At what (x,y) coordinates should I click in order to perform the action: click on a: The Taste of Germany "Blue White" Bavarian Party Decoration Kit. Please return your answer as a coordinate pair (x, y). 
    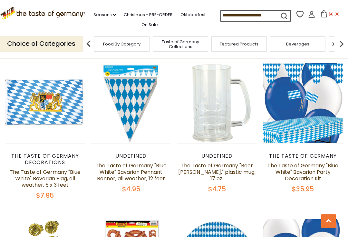
    Looking at the image, I should click on (303, 172).